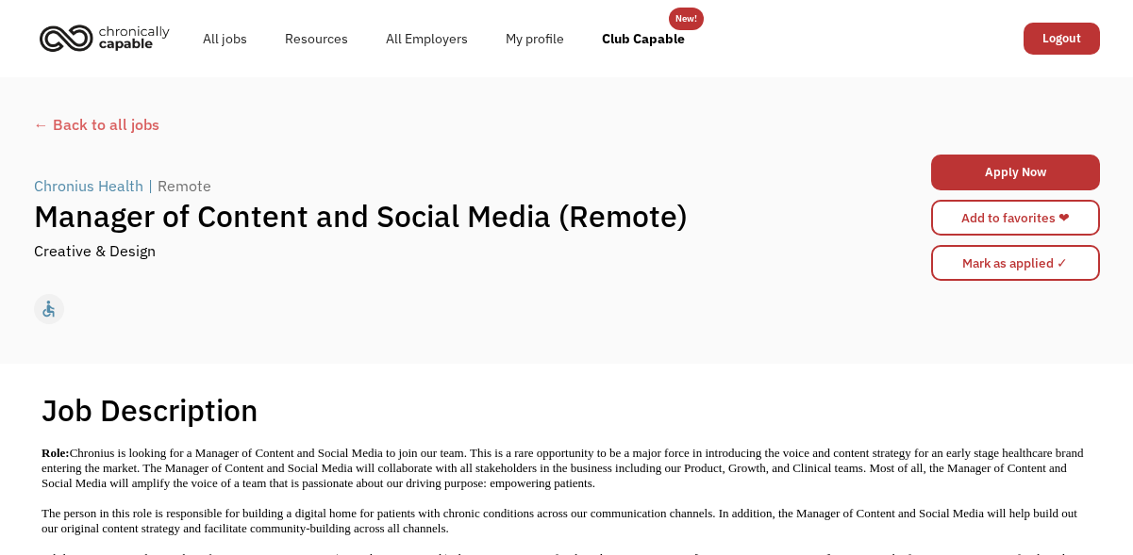  I want to click on a: Club Capable, so click(643, 39).